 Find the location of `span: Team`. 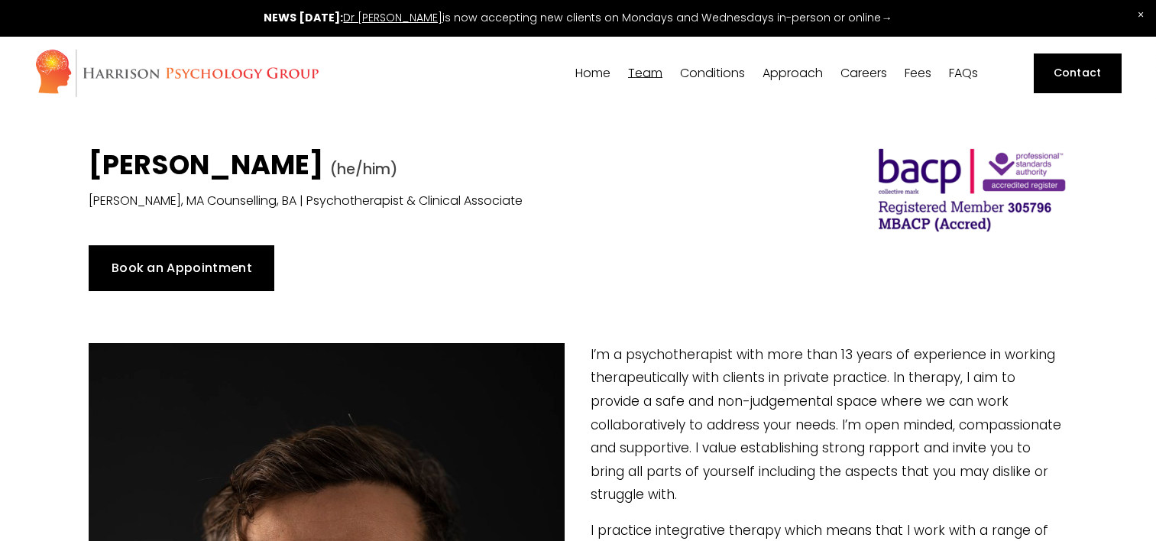

span: Team is located at coordinates (645, 73).